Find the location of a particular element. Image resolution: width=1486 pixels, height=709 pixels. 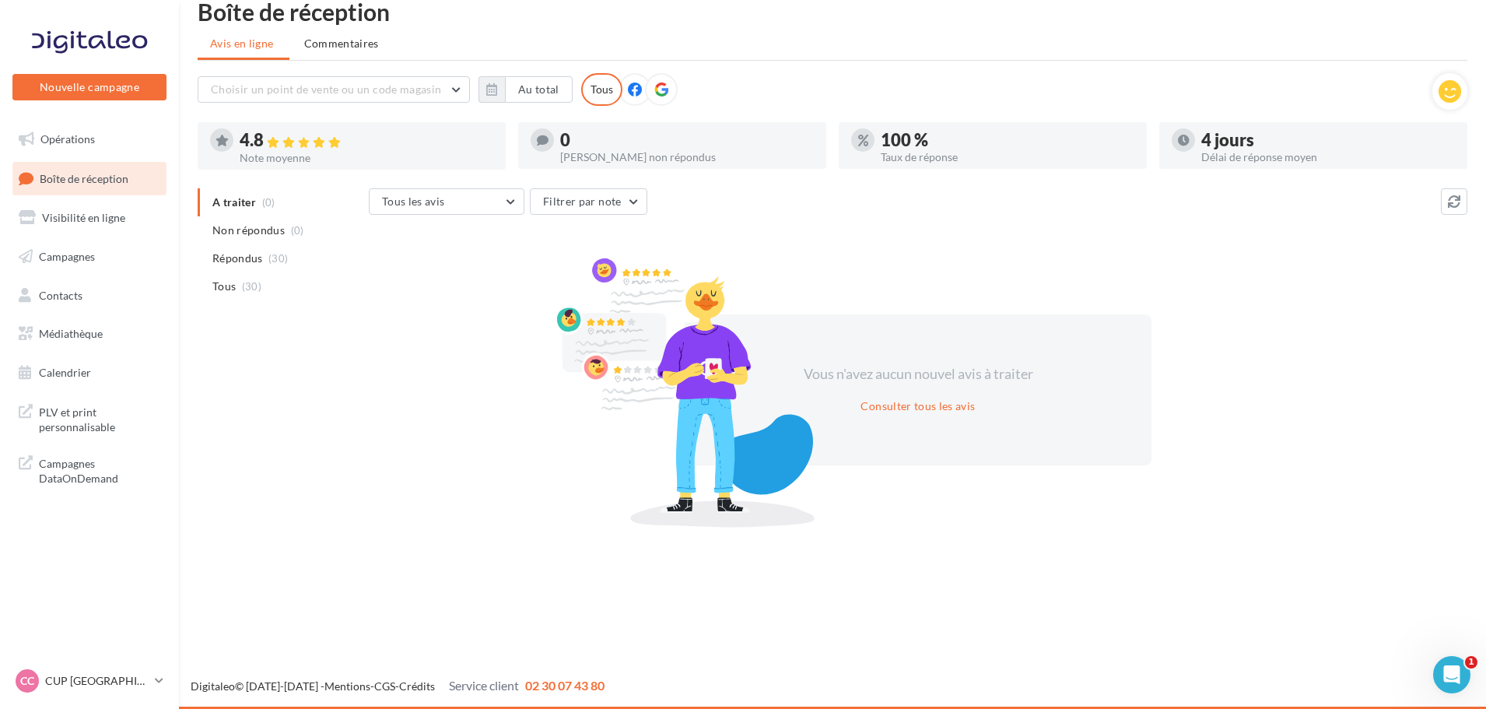

a: Campagnes is located at coordinates (89, 257).